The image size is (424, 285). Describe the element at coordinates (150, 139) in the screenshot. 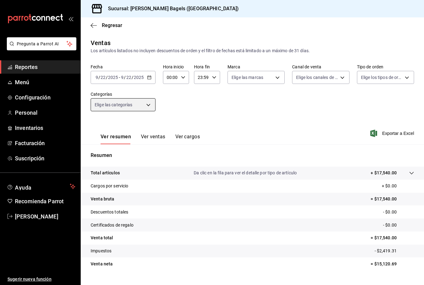

I see `div: navigation tabs` at that location.